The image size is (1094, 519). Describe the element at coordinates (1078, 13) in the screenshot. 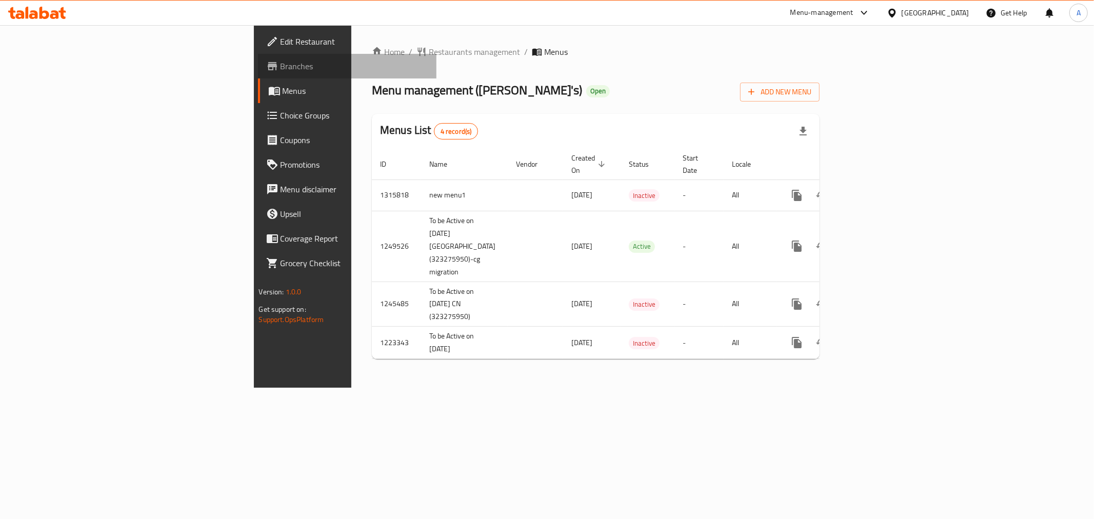

I see `span: A` at that location.